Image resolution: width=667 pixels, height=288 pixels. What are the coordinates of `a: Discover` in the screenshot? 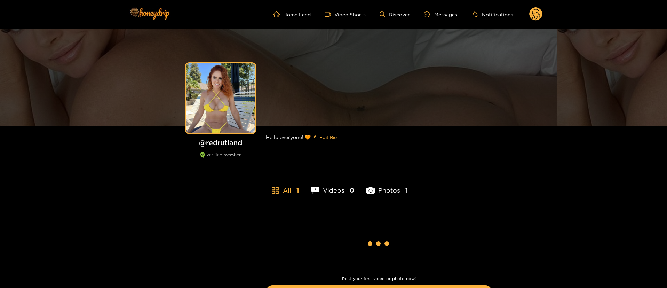 It's located at (395, 14).